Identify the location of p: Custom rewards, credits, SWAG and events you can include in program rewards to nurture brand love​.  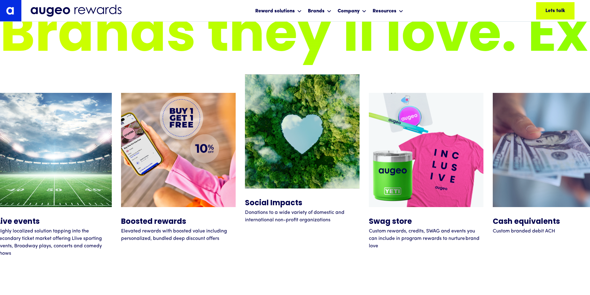
(426, 239).